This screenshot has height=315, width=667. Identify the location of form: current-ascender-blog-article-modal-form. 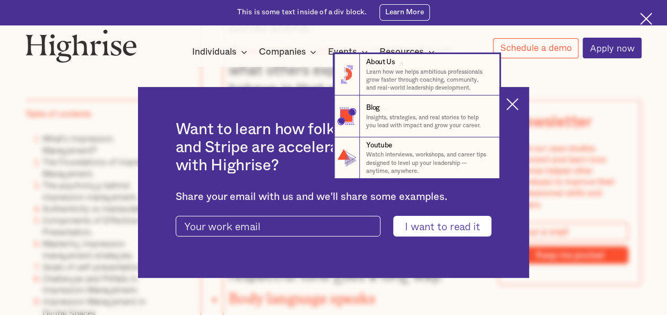
(334, 226).